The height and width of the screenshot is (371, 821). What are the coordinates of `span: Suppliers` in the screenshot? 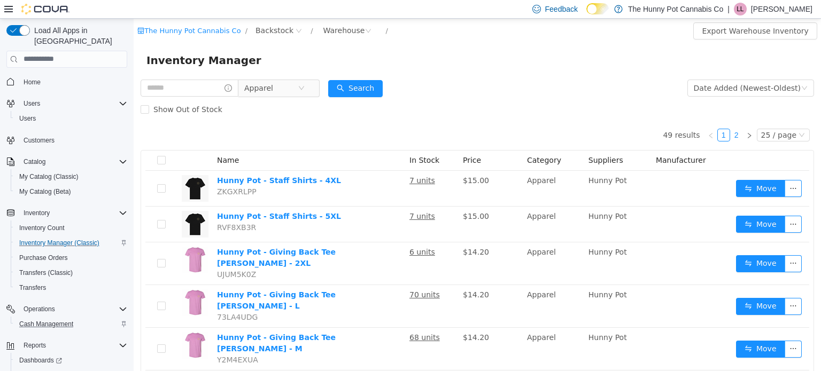 It's located at (472, 142).